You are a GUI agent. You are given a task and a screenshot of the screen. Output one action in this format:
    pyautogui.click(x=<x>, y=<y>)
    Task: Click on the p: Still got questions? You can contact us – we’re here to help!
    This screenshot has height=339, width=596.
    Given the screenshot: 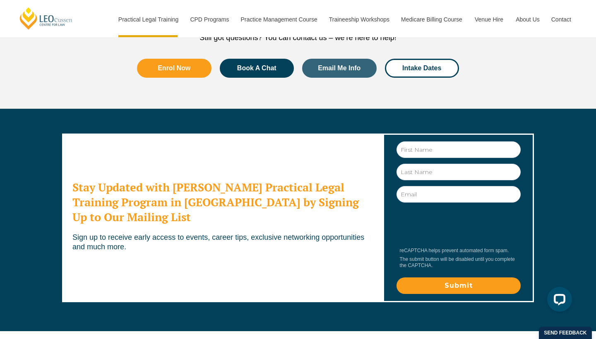 What is the action you would take?
    pyautogui.click(x=298, y=38)
    